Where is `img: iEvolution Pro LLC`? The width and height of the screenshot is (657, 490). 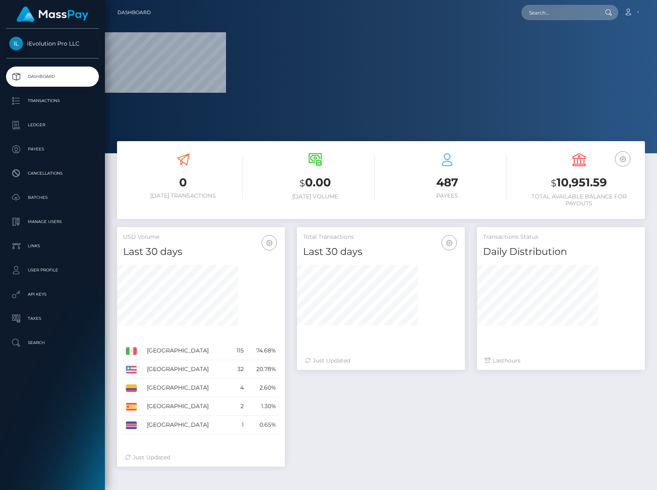
img: iEvolution Pro LLC is located at coordinates (16, 44).